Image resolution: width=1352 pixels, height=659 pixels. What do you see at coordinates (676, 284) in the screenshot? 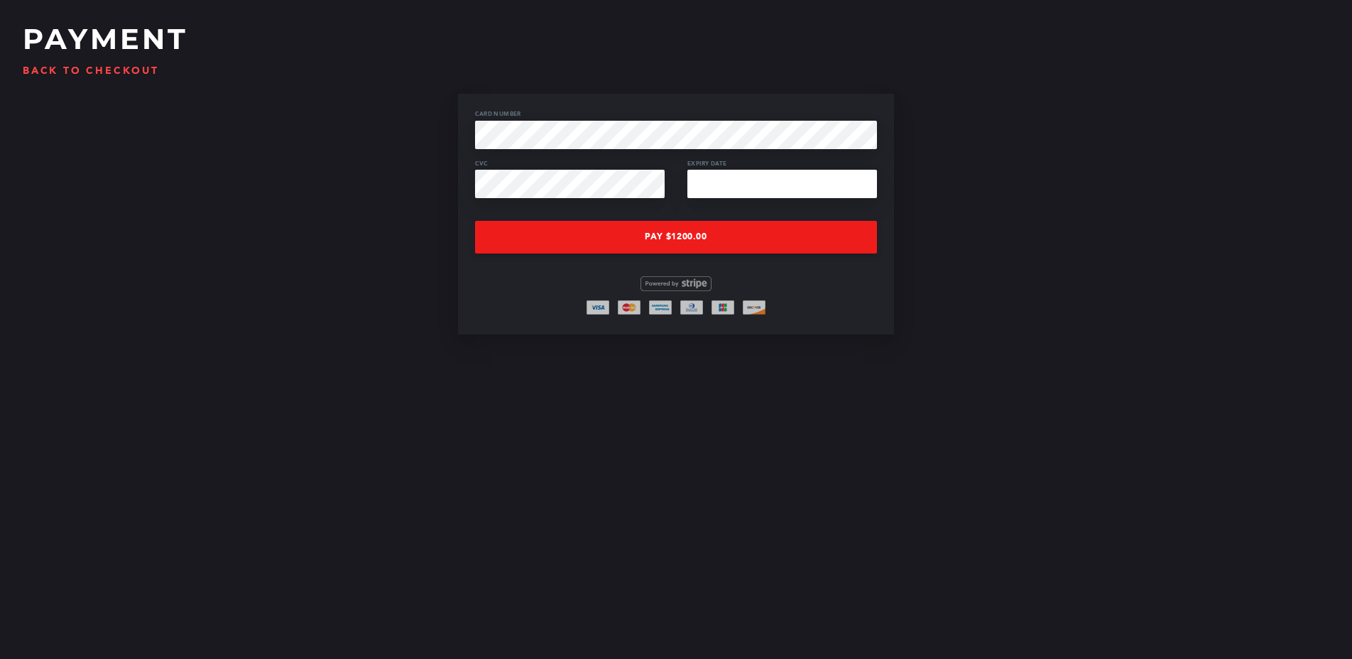
I see `img: Powered by Stripe` at bounding box center [676, 284].